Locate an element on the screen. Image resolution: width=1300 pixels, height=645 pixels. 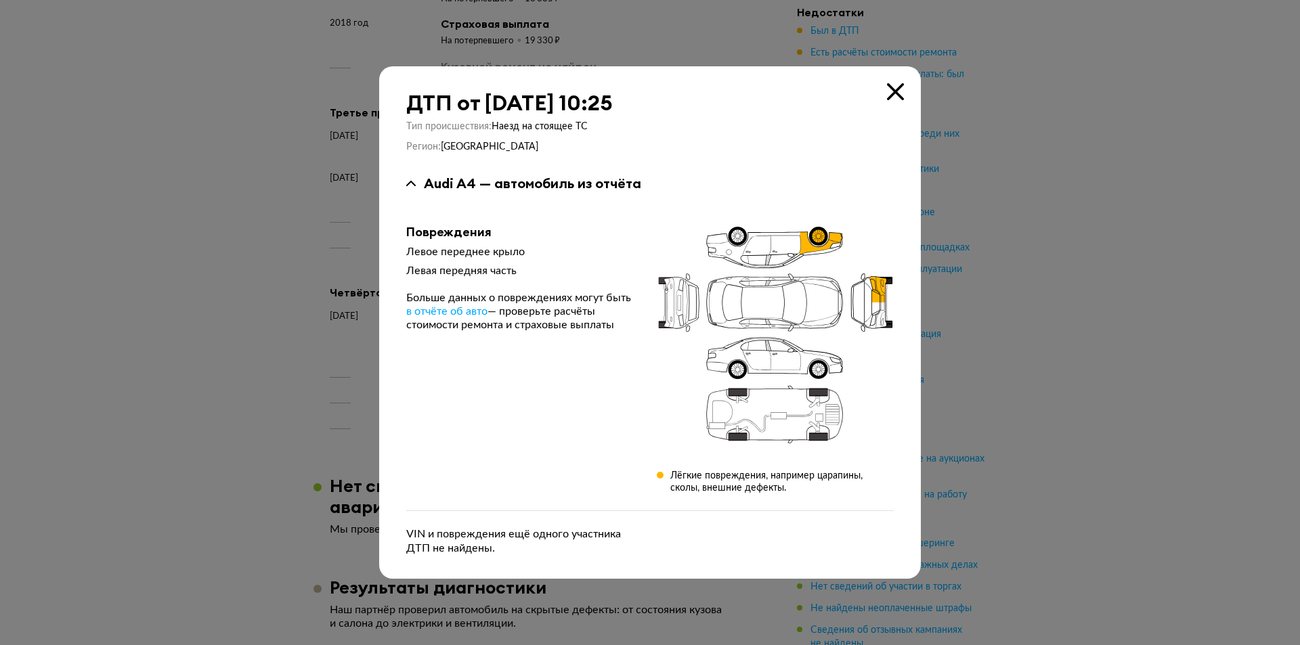
span: VIN и повреждения ещё одного участника ДТП не найдены. is located at coordinates (513, 541).